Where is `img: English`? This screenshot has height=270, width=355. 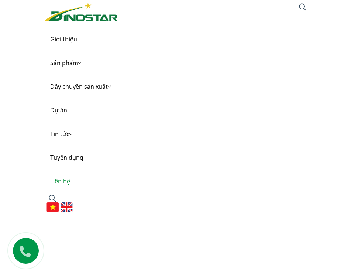 img: English is located at coordinates (66, 207).